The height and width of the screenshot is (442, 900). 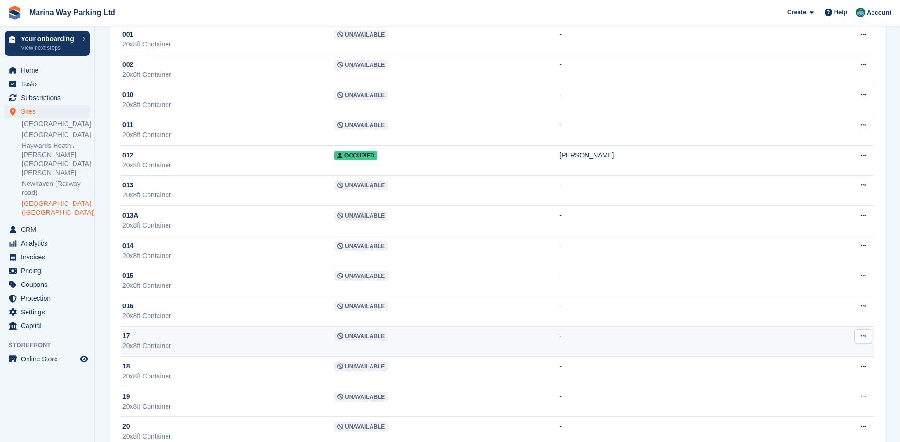 What do you see at coordinates (126, 336) in the screenshot?
I see `span: 17` at bounding box center [126, 336].